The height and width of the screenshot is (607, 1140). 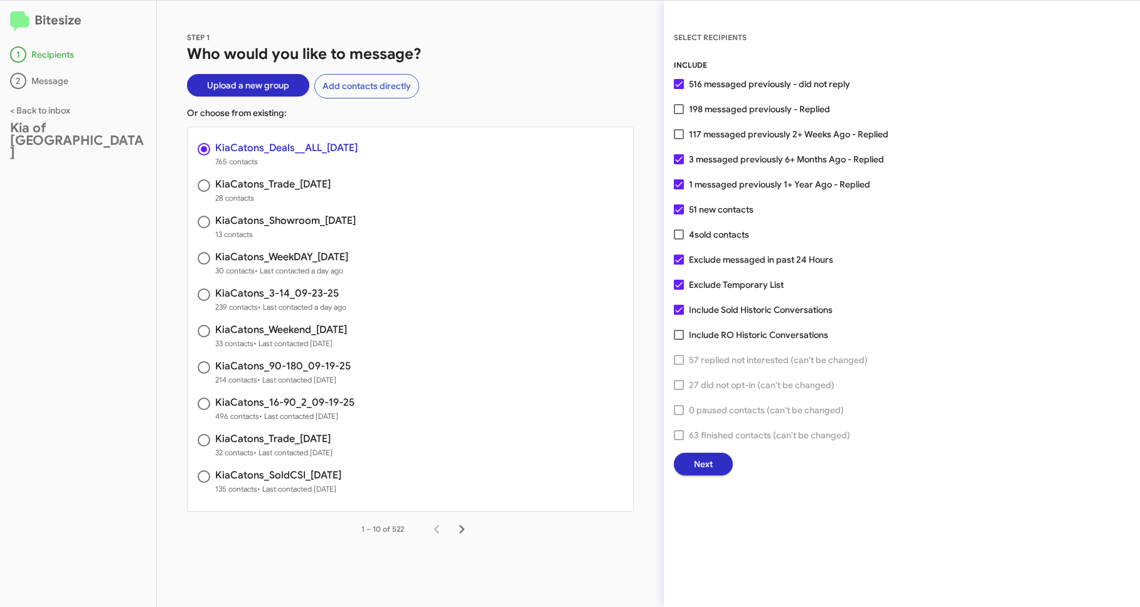 What do you see at coordinates (78, 21) in the screenshot?
I see `h2: Bitesize` at bounding box center [78, 21].